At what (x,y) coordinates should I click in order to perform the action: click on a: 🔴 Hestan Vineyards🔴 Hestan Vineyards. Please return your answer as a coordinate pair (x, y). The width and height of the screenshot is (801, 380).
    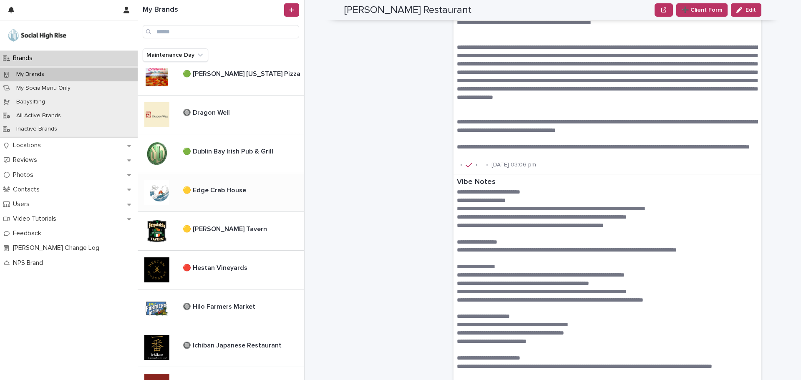
    Looking at the image, I should click on (221, 270).